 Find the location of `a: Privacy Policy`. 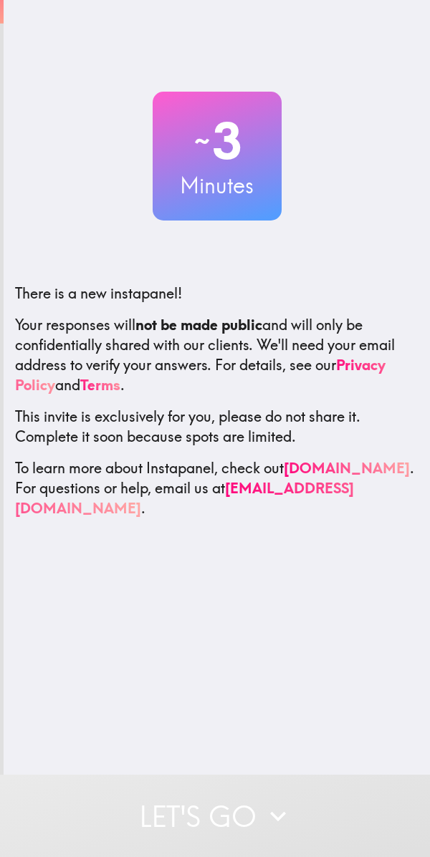

a: Privacy Policy is located at coordinates (200, 375).